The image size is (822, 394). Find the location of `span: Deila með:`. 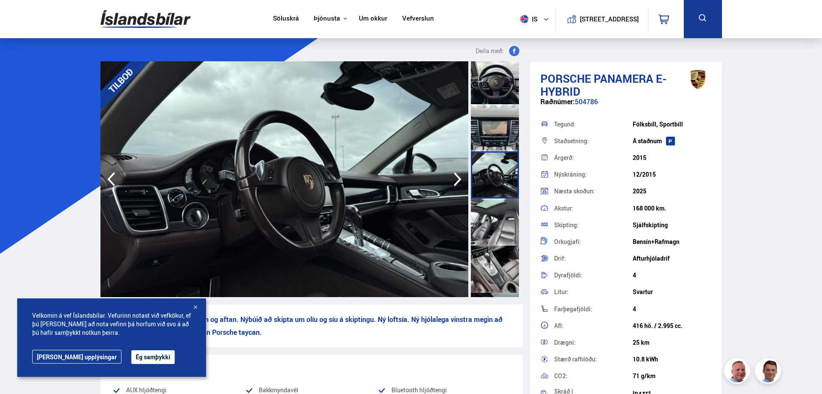

span: Deila með: is located at coordinates (490, 51).